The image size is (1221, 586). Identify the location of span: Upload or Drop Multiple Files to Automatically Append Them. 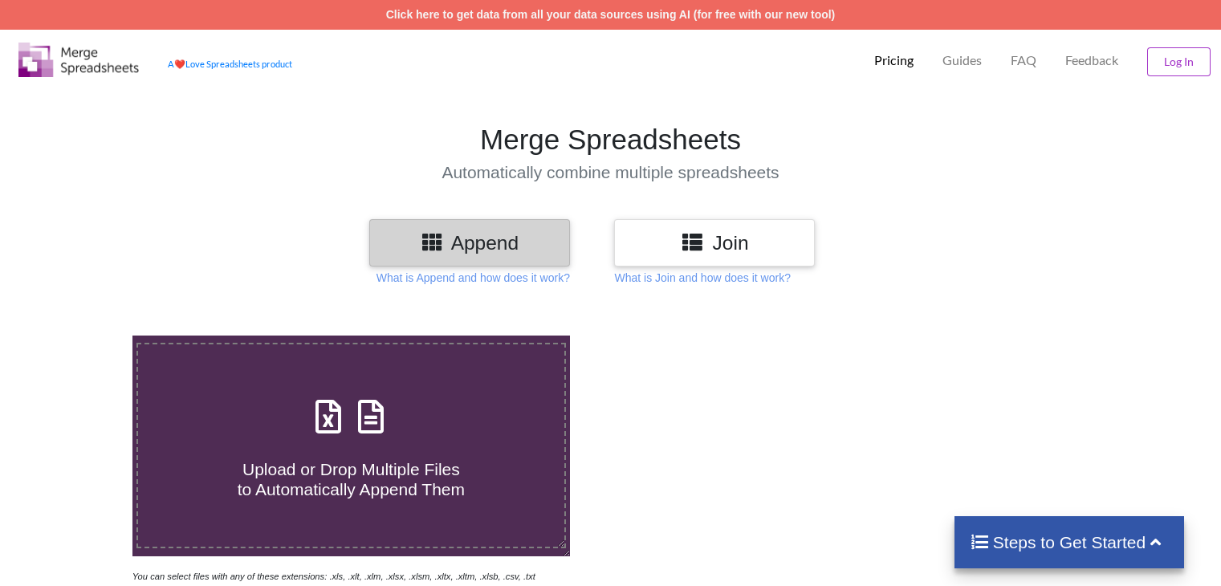
(351, 479).